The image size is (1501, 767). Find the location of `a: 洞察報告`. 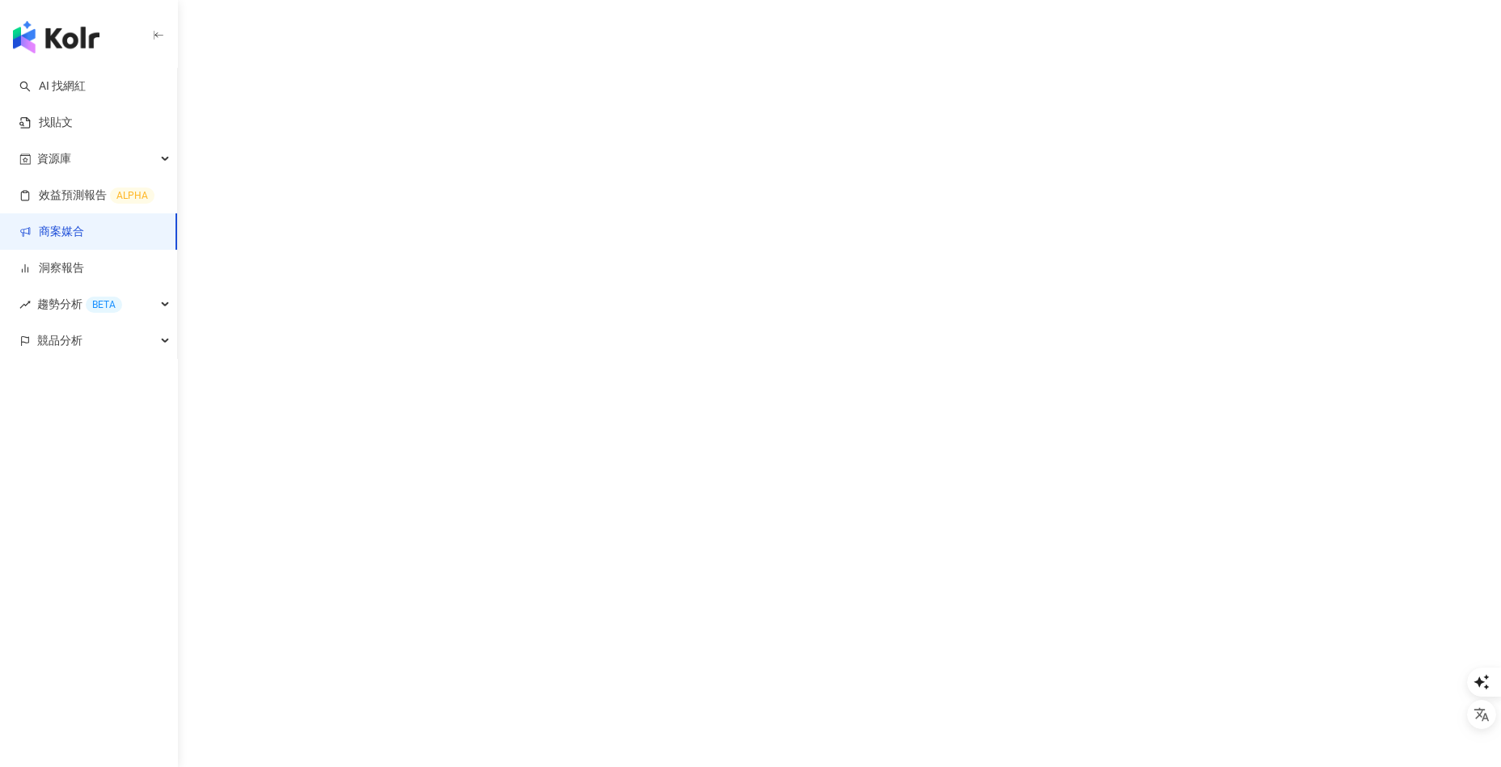

a: 洞察報告 is located at coordinates (52, 268).